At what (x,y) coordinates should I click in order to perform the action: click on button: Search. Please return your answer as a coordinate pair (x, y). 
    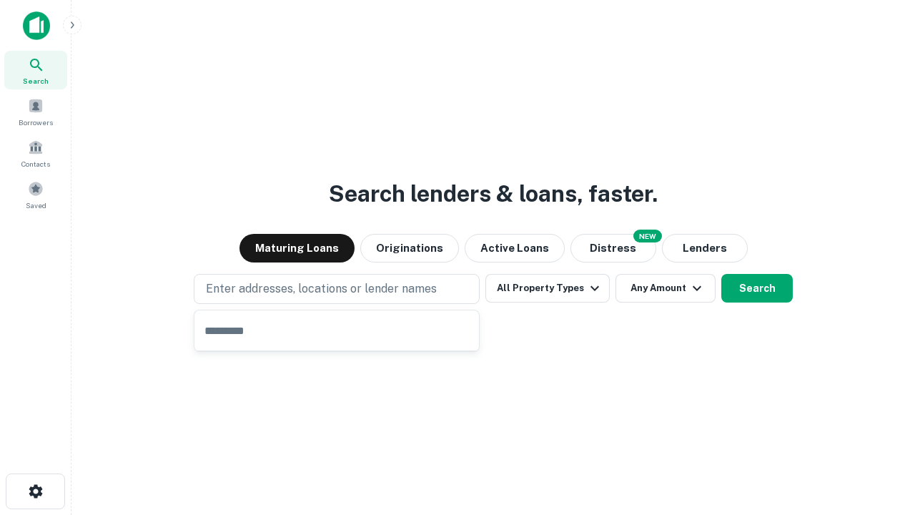
    Looking at the image, I should click on (757, 288).